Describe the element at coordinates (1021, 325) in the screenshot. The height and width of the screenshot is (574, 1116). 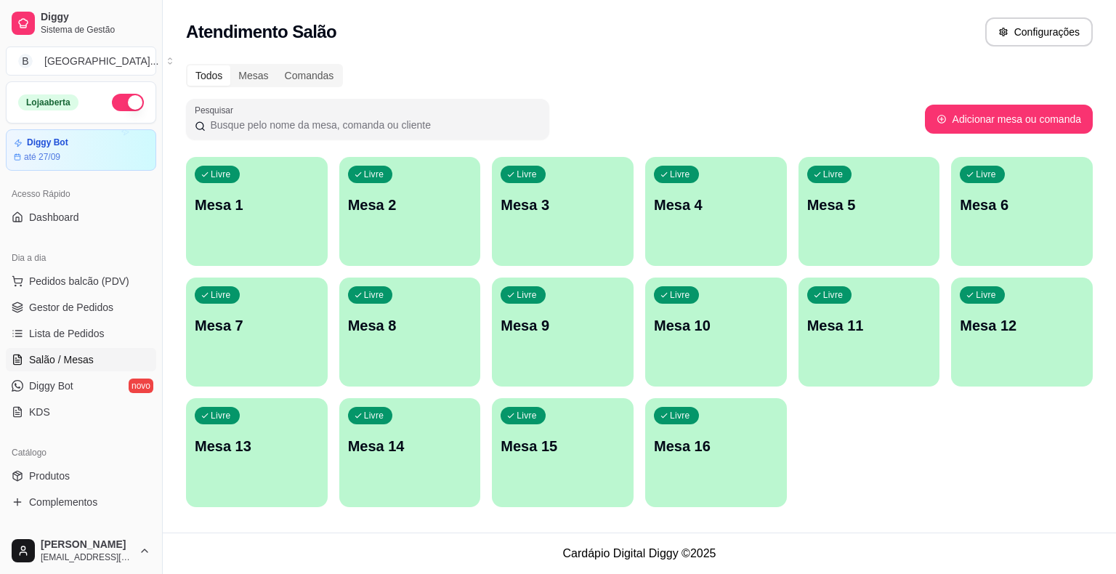
I see `p: Mesa 12` at that location.